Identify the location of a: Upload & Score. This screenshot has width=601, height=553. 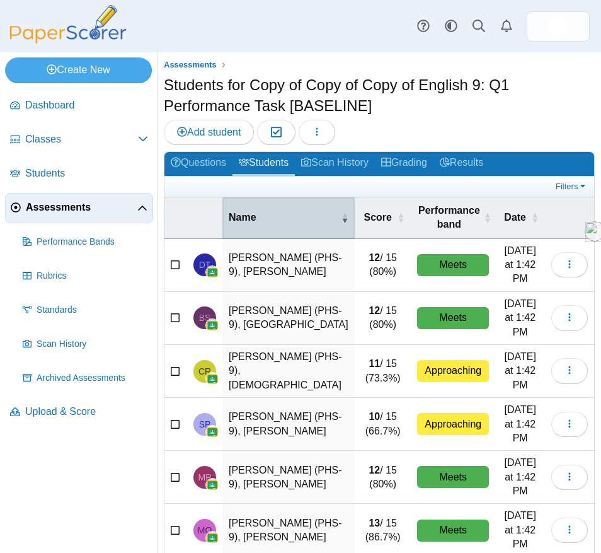
(79, 412).